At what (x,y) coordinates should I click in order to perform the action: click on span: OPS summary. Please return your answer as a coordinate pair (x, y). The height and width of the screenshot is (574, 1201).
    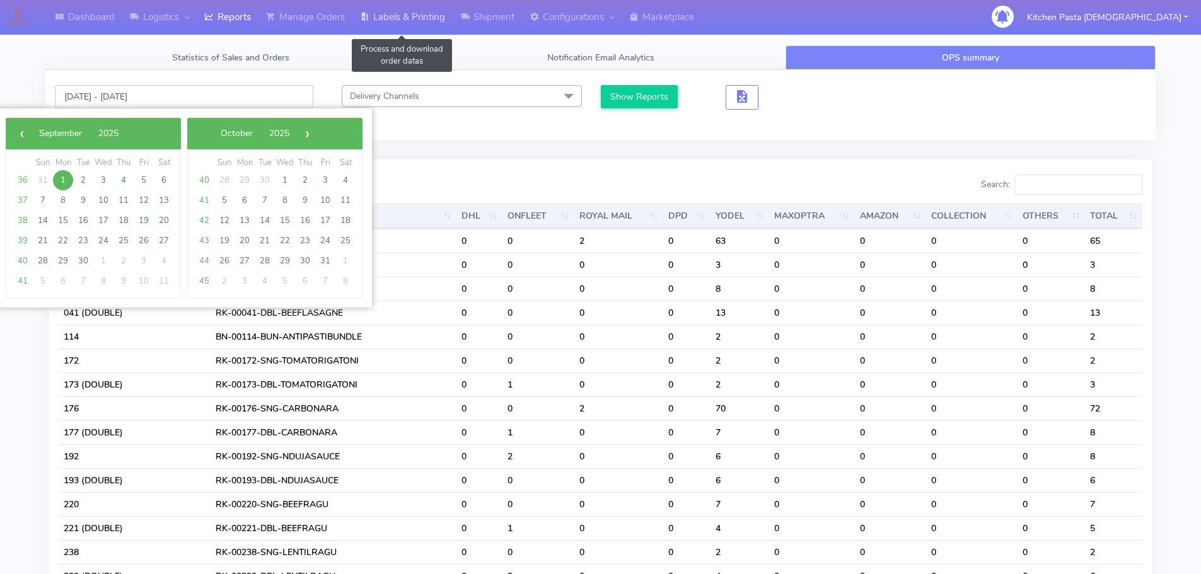
    Looking at the image, I should click on (970, 57).